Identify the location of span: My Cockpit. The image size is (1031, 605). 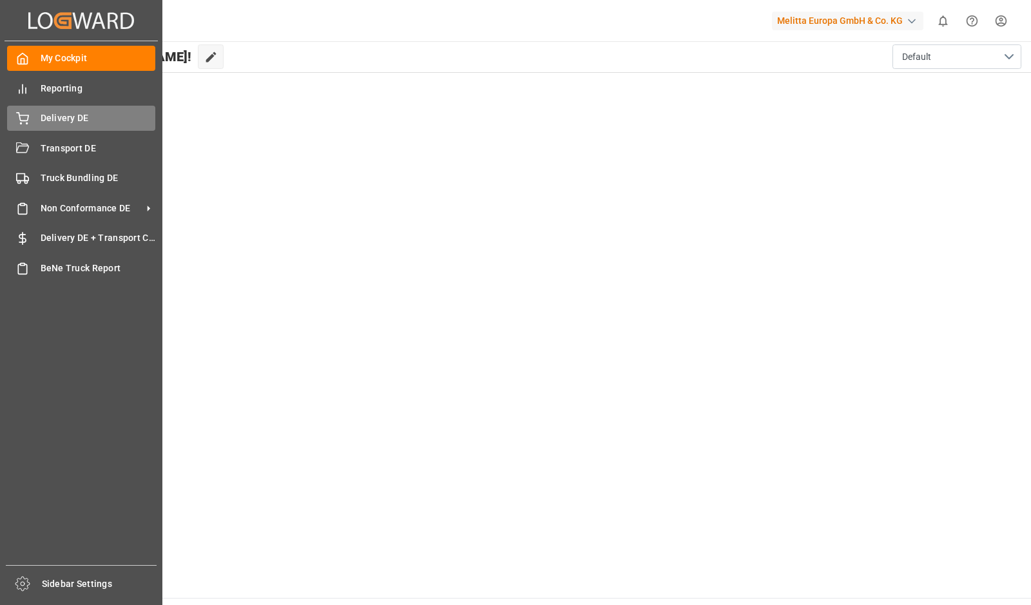
(98, 58).